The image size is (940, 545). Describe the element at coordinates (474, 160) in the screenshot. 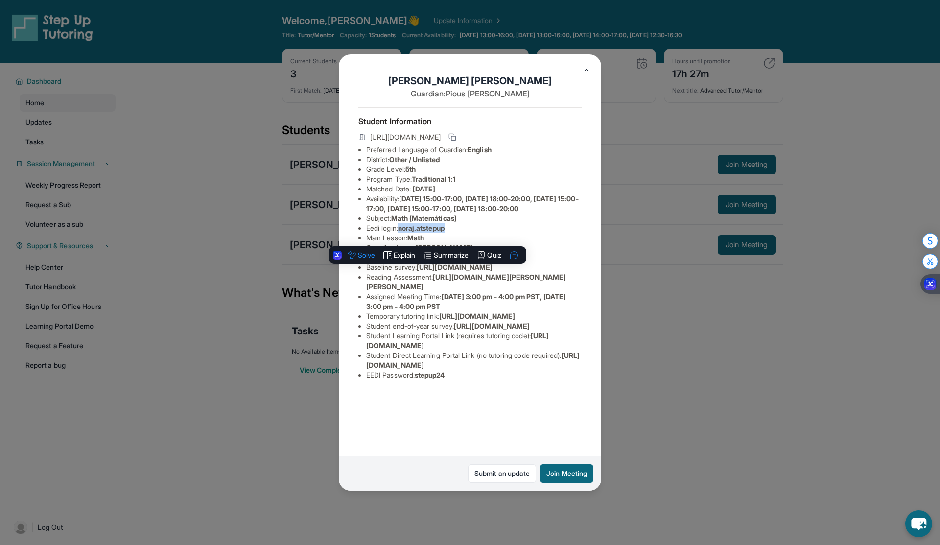

I see `li: District:` at that location.